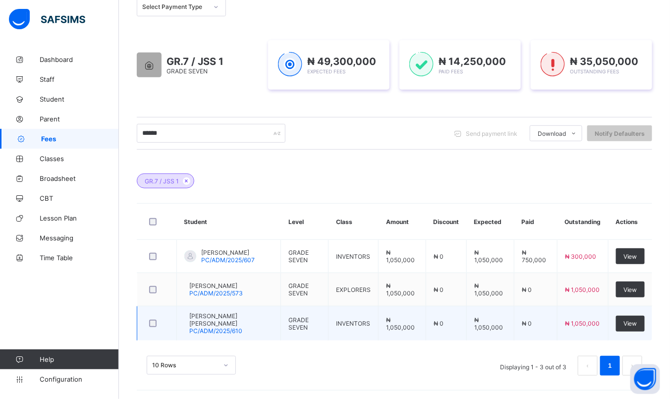 This screenshot has height=399, width=670. Describe the element at coordinates (79, 178) in the screenshot. I see `span: Broadsheet` at that location.